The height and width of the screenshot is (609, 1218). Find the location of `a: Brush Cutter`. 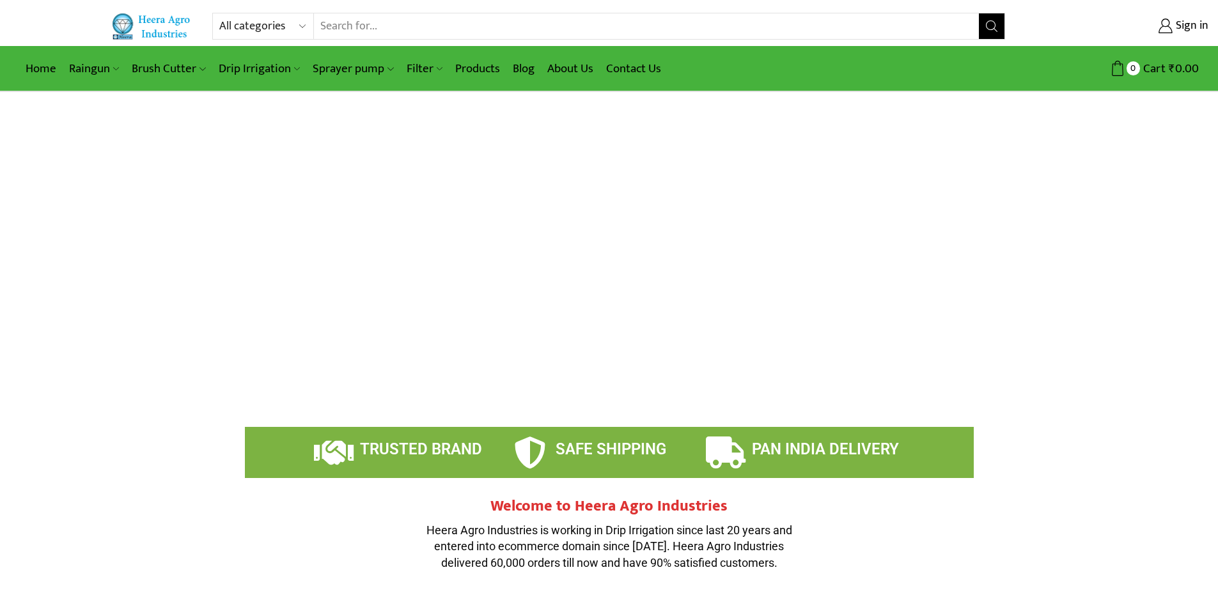

a: Brush Cutter is located at coordinates (168, 68).